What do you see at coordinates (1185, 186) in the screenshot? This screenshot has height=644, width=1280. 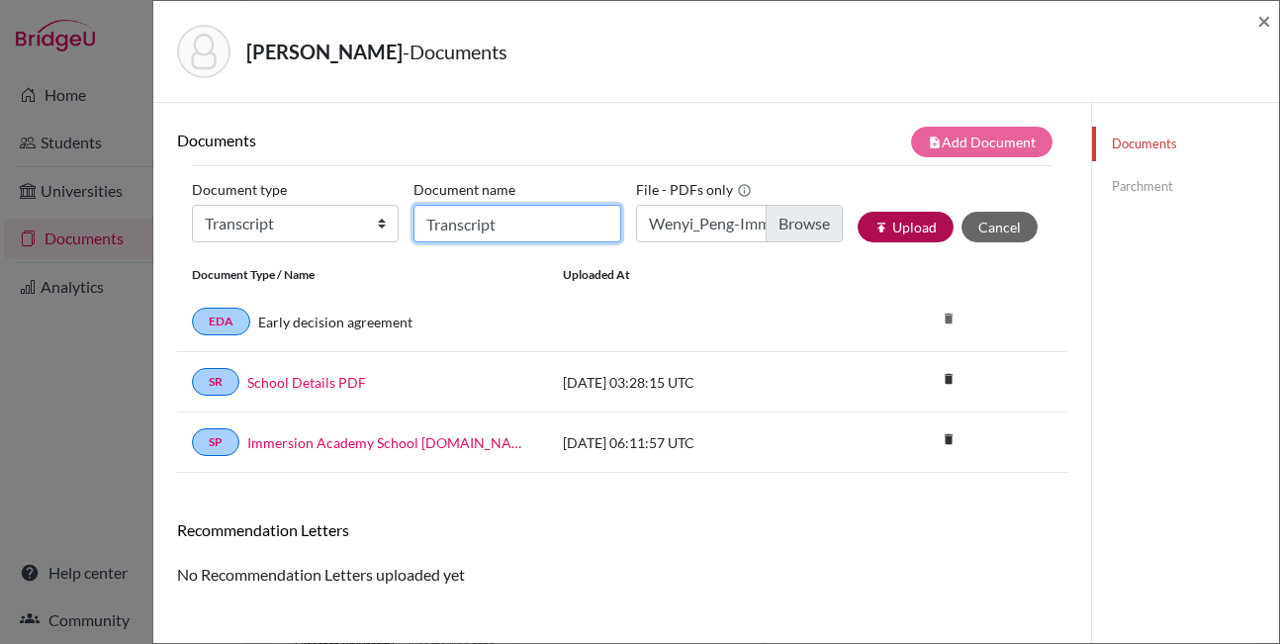 I see `a: Parchment` at bounding box center [1185, 186].